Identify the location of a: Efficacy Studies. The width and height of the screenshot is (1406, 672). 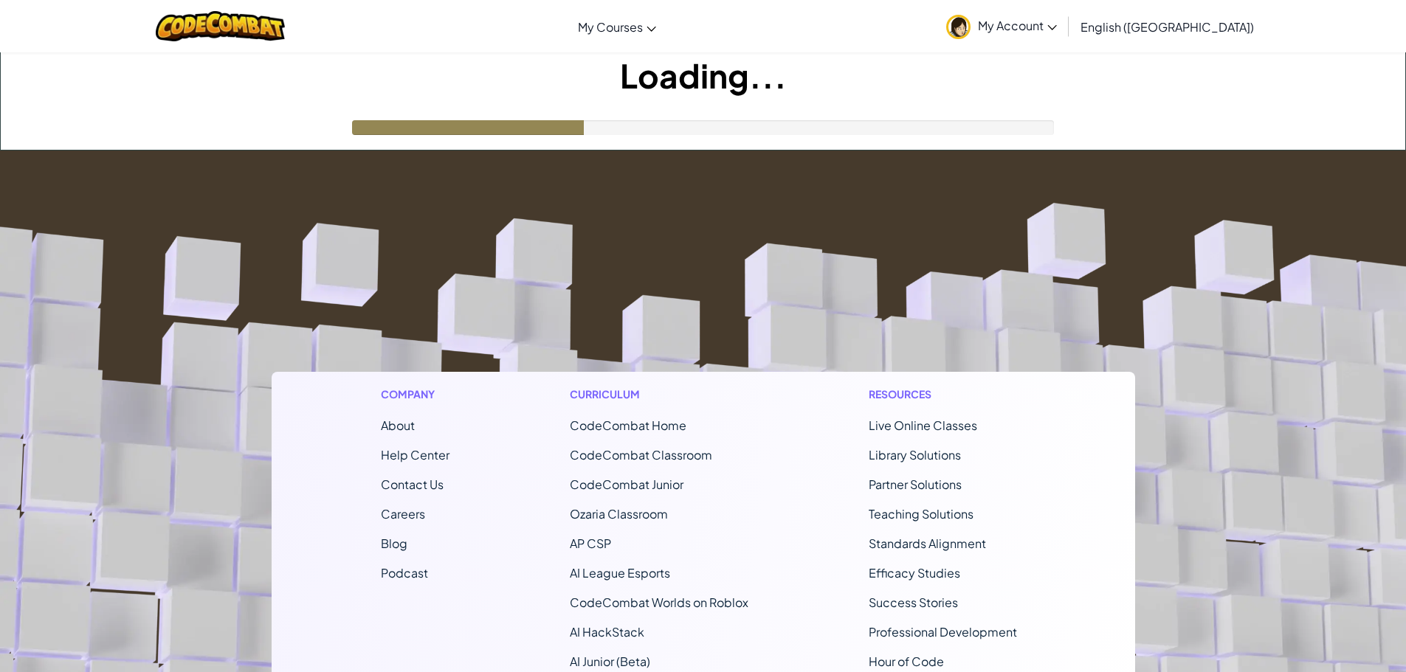
(914, 573).